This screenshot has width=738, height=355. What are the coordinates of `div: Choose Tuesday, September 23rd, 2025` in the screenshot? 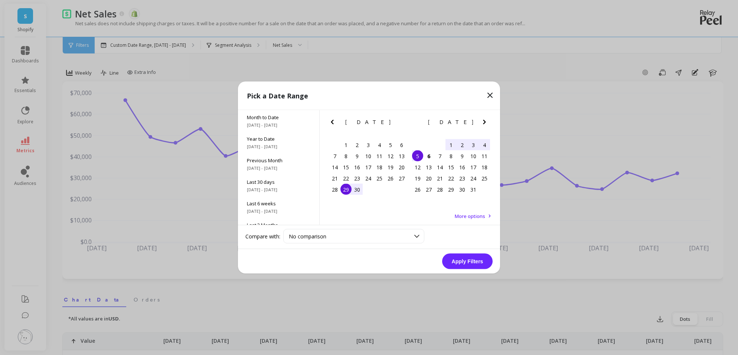 It's located at (357, 178).